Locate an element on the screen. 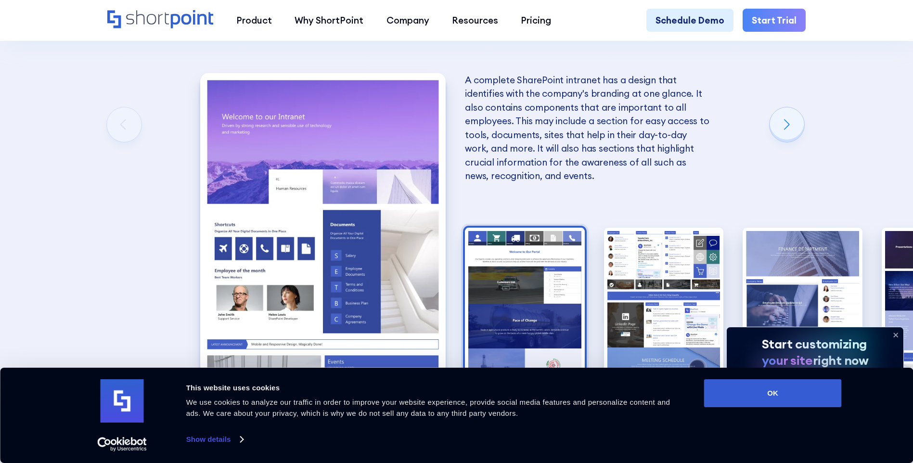 The width and height of the screenshot is (913, 463). div: Resources is located at coordinates (475, 20).